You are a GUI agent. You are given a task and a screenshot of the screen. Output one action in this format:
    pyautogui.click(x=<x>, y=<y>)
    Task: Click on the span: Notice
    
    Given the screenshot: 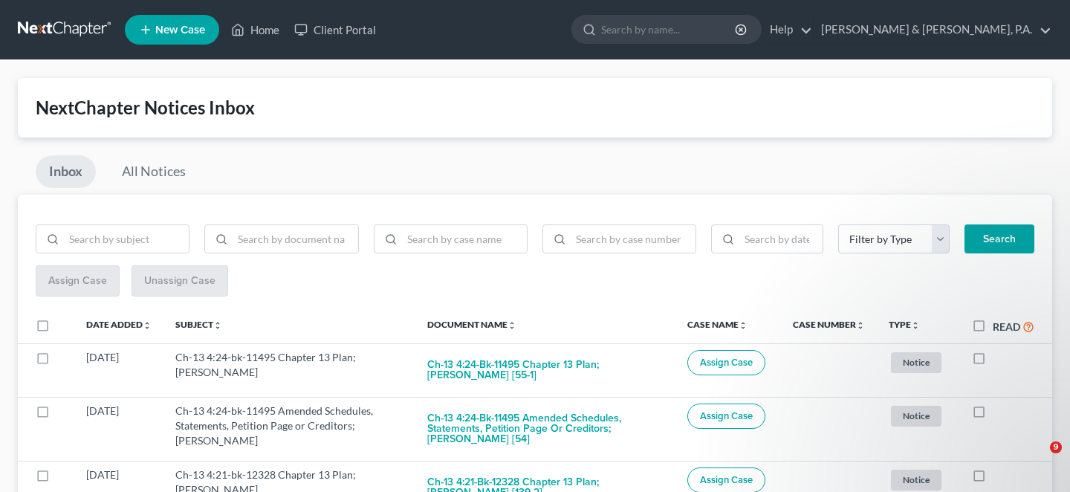 What is the action you would take?
    pyautogui.click(x=916, y=479)
    